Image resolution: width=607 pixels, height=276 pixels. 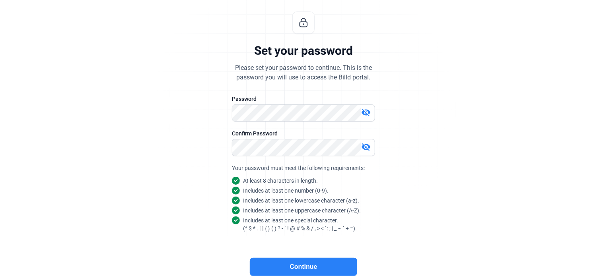 What do you see at coordinates (280, 181) in the screenshot?
I see `snap: At least 8 characters in length.` at bounding box center [280, 181].